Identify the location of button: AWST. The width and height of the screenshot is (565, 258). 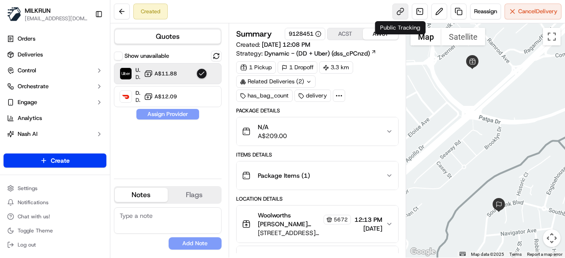
(380, 34).